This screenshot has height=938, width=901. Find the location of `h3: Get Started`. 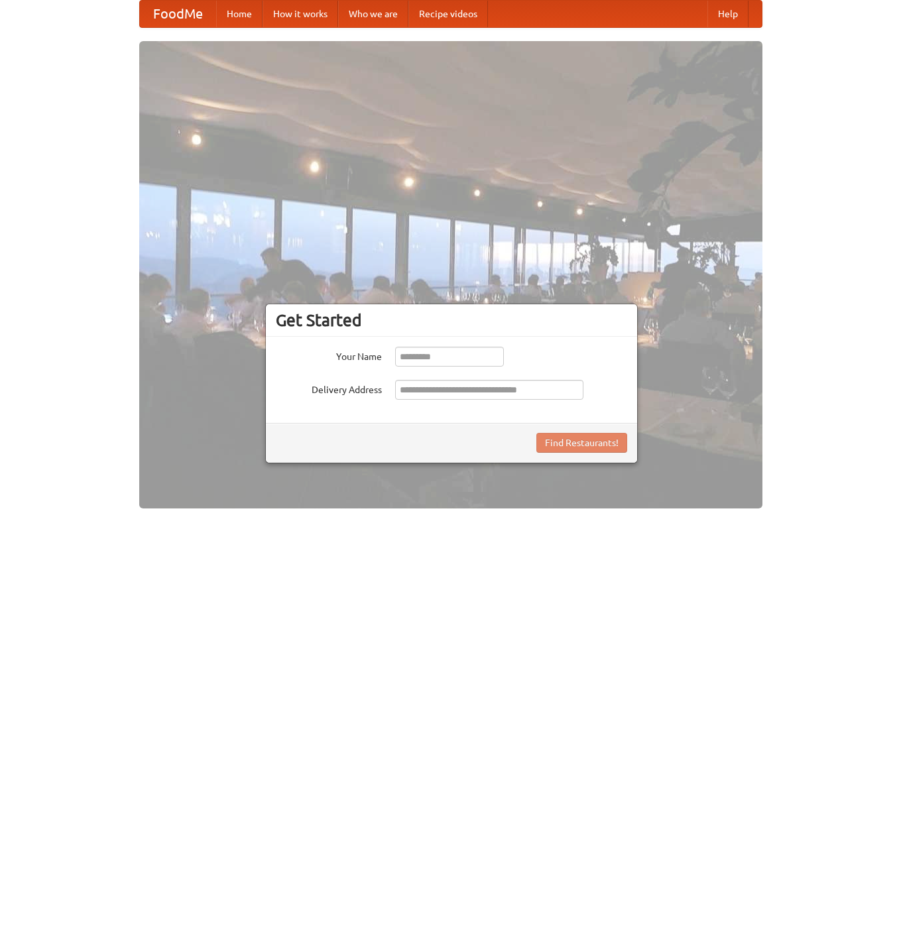

h3: Get Started is located at coordinates (451, 320).